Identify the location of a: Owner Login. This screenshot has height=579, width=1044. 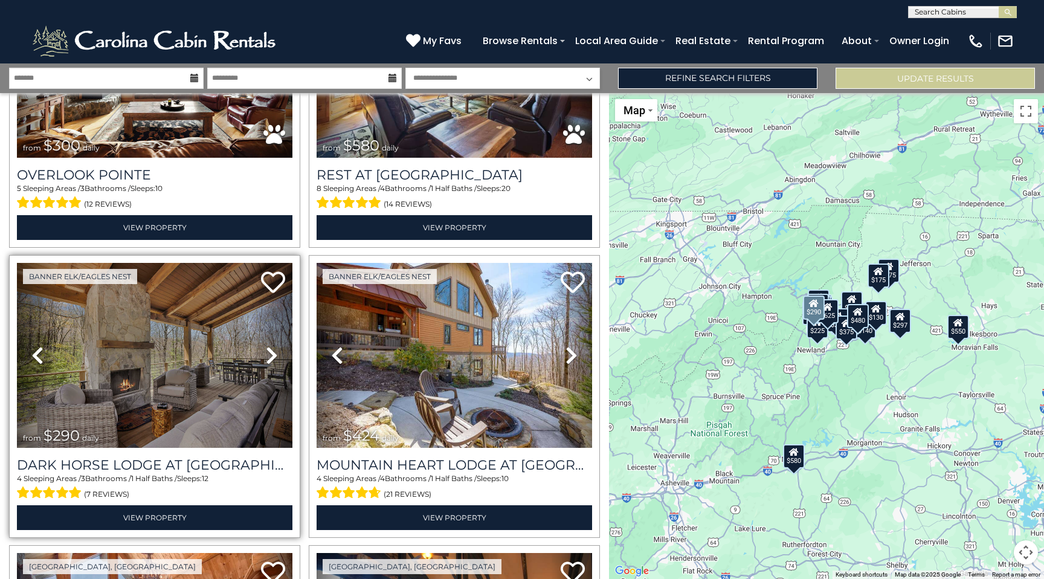
(919, 40).